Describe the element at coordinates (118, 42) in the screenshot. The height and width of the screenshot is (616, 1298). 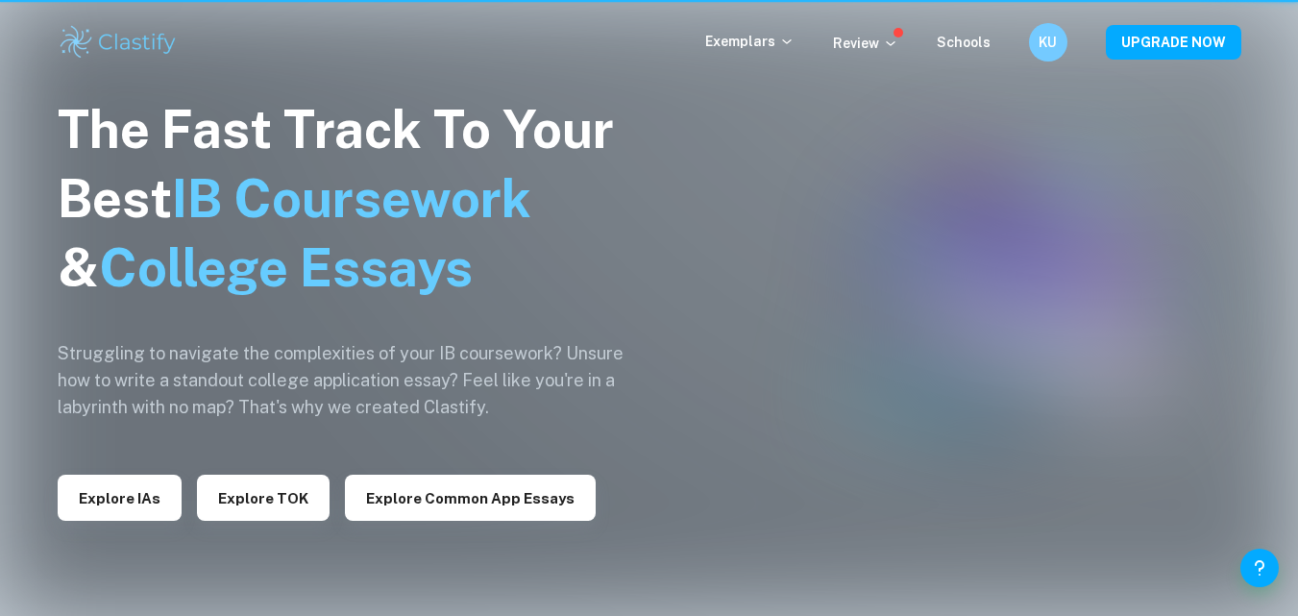
I see `img: Clastify logo` at that location.